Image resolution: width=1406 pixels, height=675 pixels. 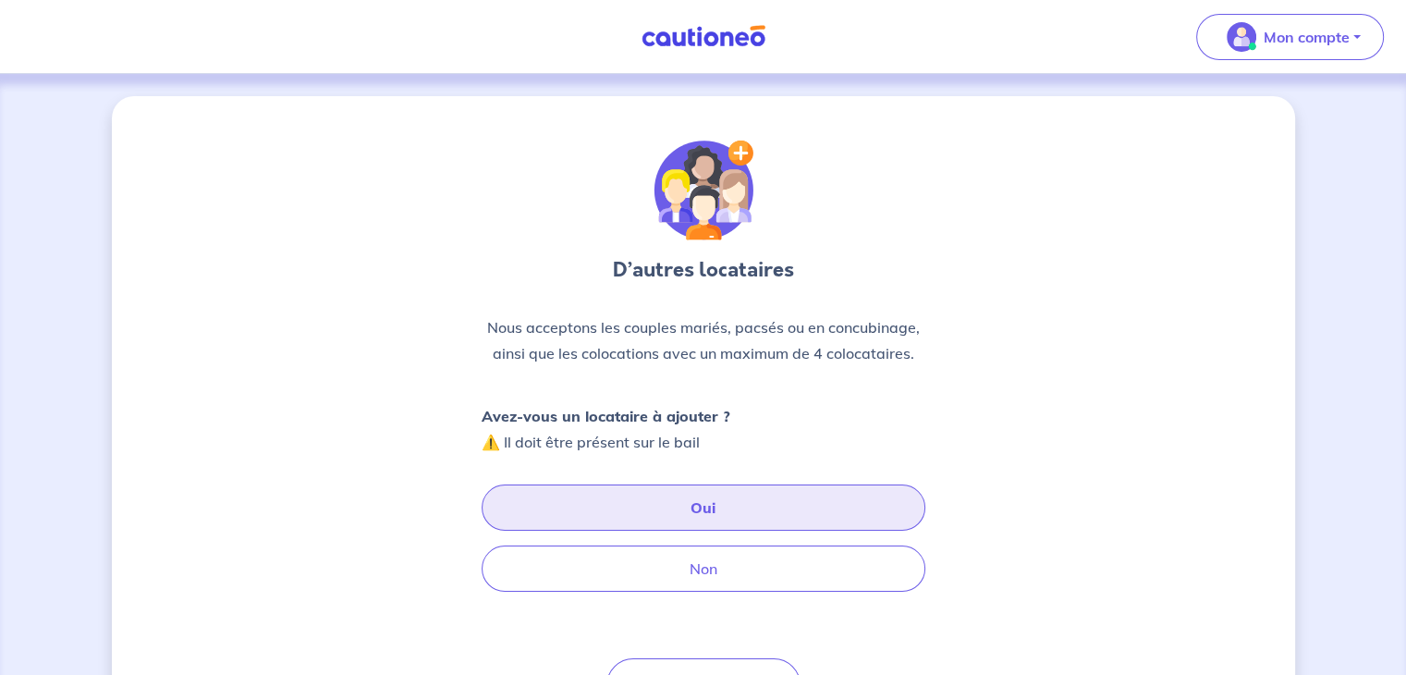 What do you see at coordinates (1290, 37) in the screenshot?
I see `button: illu_account_valid_menu.svgMon compte` at bounding box center [1290, 37].